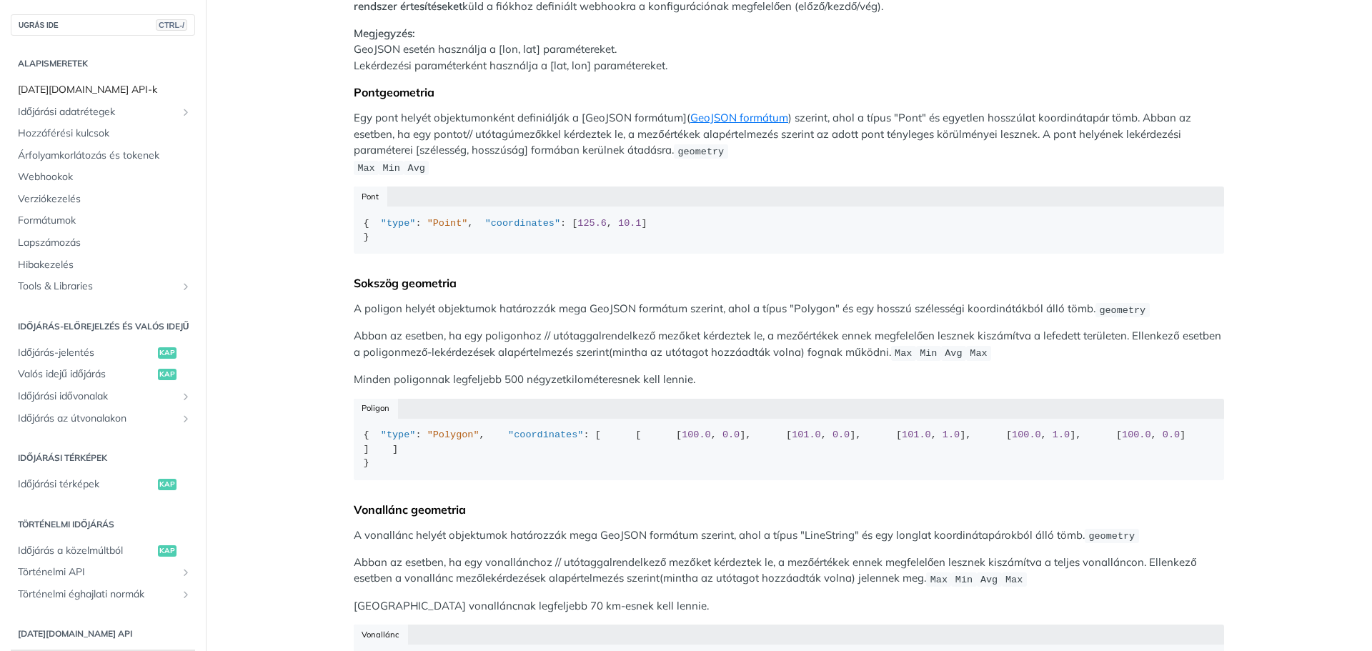 The height and width of the screenshot is (651, 1372). Describe the element at coordinates (49, 199) in the screenshot. I see `font: Verziókezelés` at that location.